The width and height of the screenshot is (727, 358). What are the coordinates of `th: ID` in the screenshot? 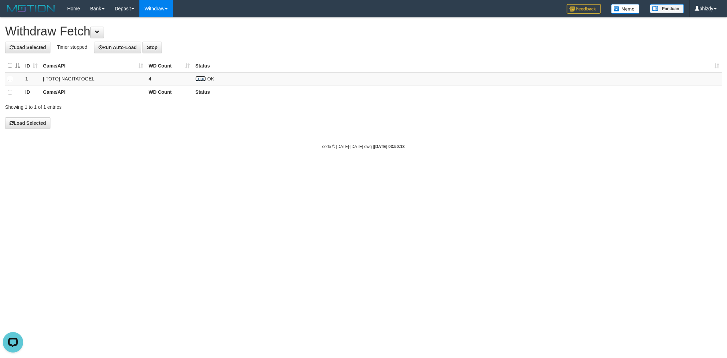 It's located at (31, 92).